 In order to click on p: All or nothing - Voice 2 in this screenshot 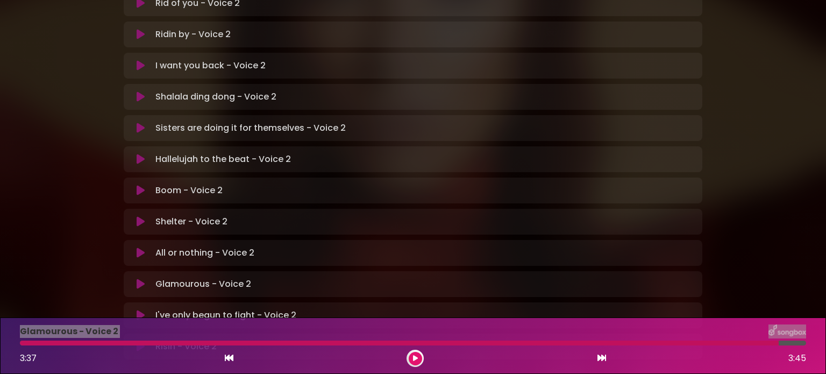, I will do `click(205, 253)`.